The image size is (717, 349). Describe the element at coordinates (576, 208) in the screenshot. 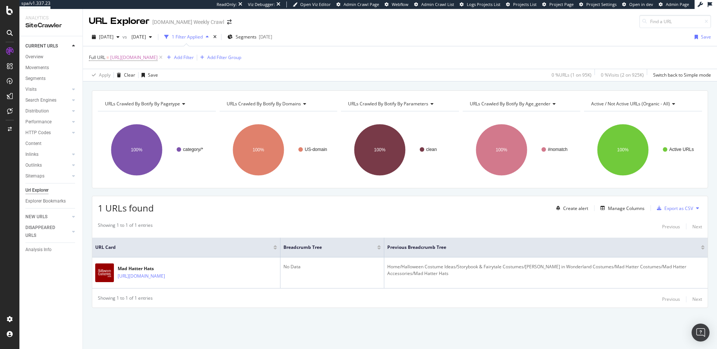

I see `div: Create alert` at that location.